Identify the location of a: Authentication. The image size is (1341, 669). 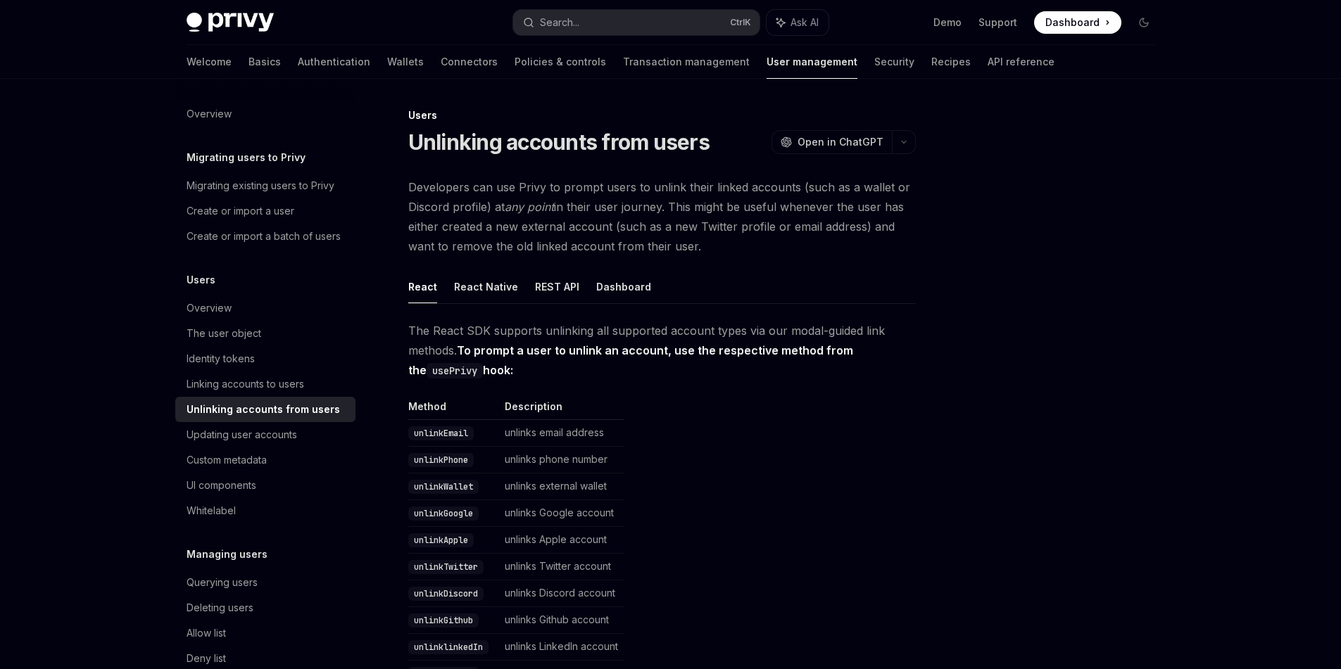
(334, 62).